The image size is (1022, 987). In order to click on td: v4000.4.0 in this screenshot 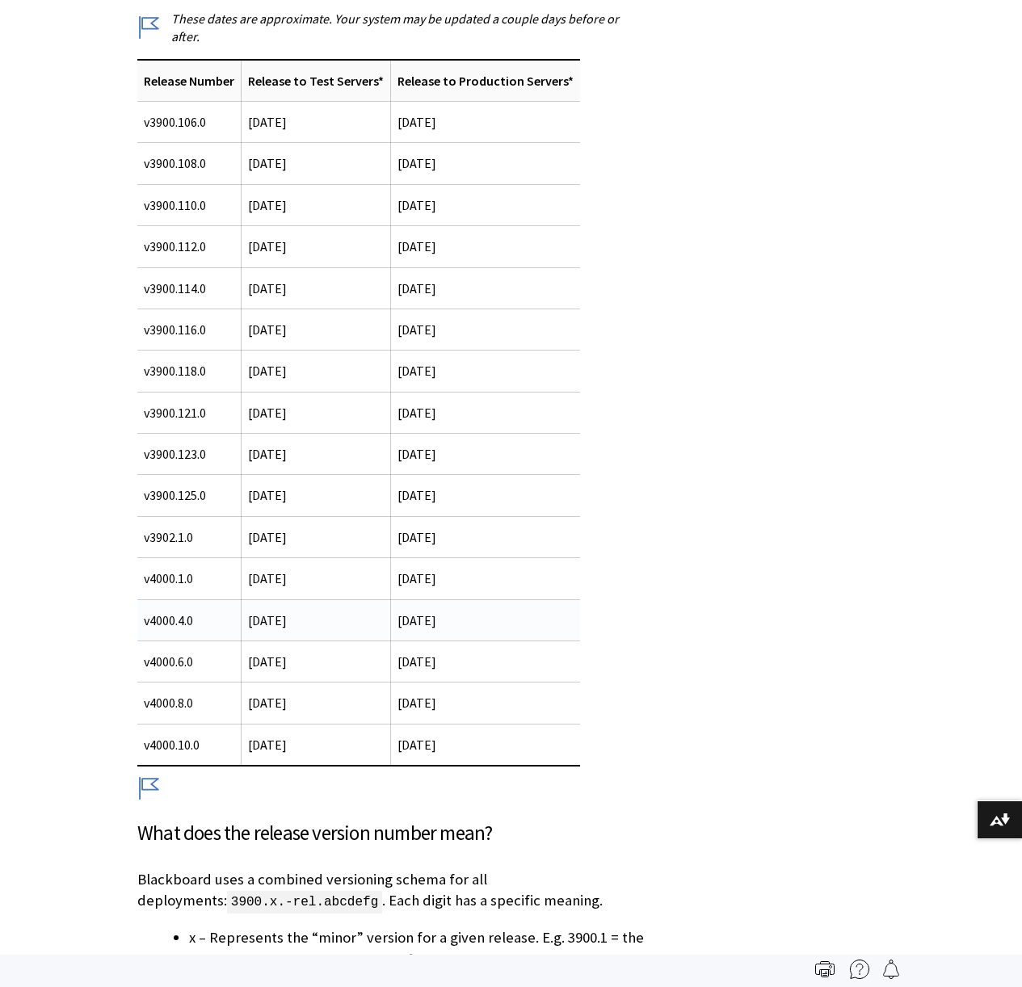, I will do `click(189, 619)`.